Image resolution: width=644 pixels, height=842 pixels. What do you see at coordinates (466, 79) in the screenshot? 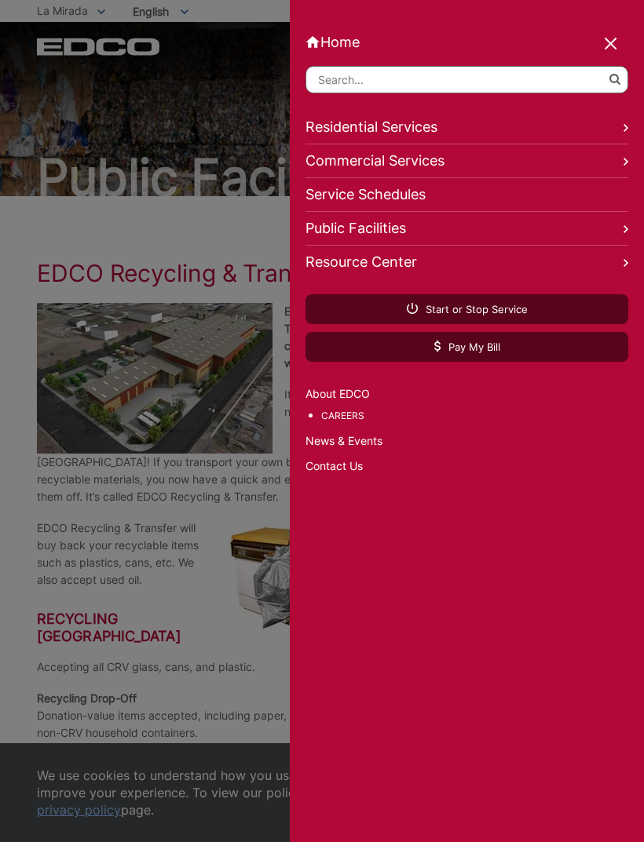
I see `input: Search` at bounding box center [466, 79].